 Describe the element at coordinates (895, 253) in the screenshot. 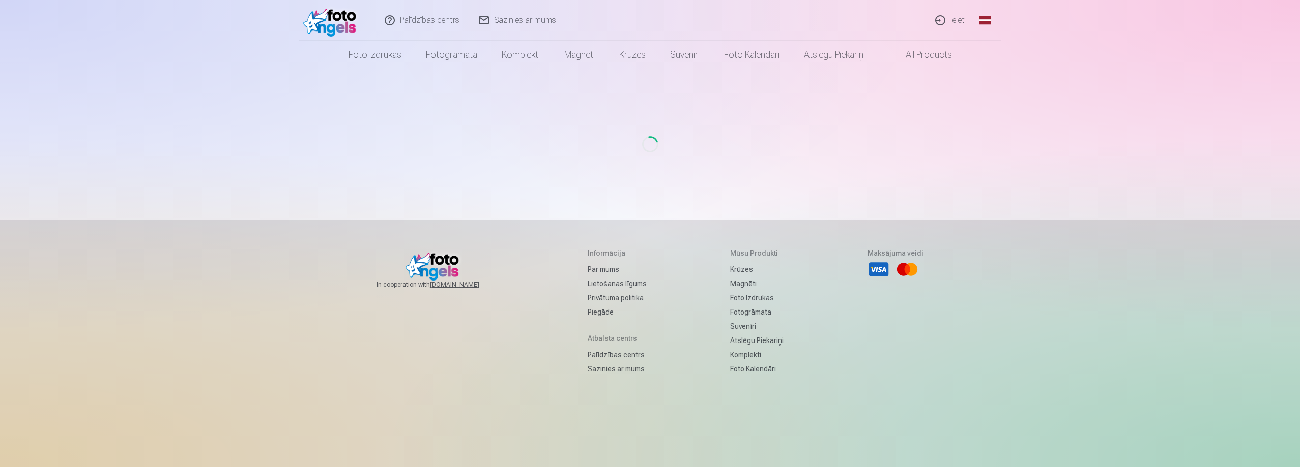

I see `h5: Maksājuma veidi` at that location.